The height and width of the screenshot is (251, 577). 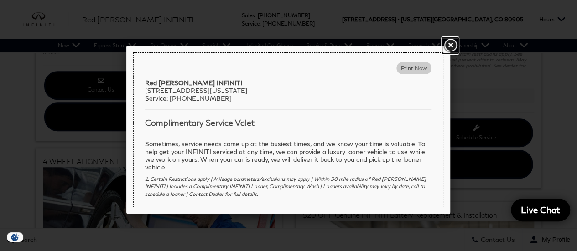 What do you see at coordinates (540, 210) in the screenshot?
I see `a: Live Chat` at bounding box center [540, 210].